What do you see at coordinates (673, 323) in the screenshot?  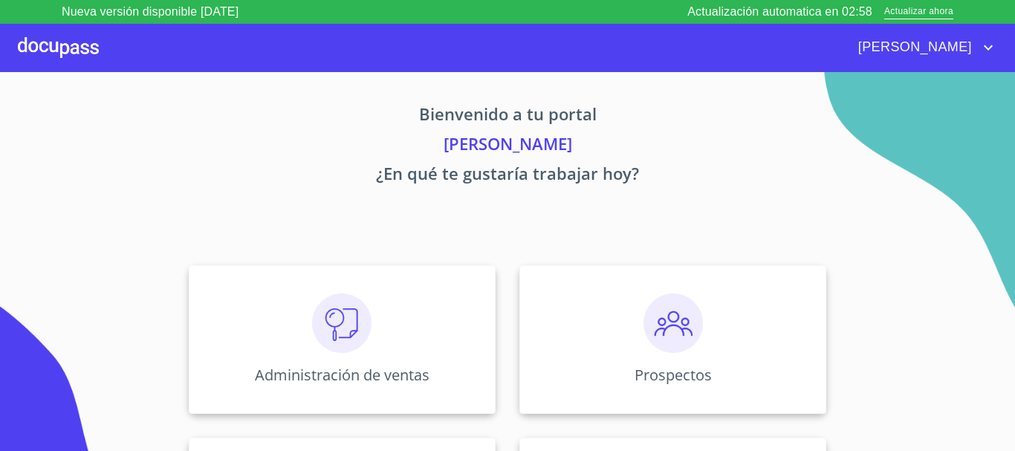 I see `img: prospectos.png` at bounding box center [673, 323].